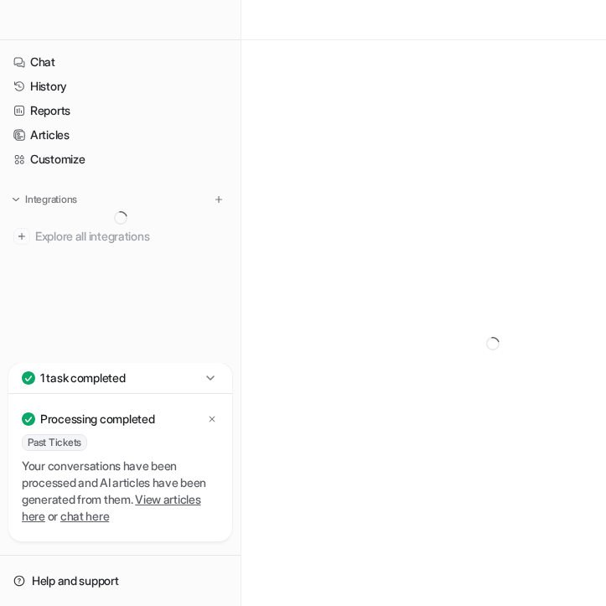 The height and width of the screenshot is (606, 606). What do you see at coordinates (120, 62) in the screenshot?
I see `a: Chat` at bounding box center [120, 62].